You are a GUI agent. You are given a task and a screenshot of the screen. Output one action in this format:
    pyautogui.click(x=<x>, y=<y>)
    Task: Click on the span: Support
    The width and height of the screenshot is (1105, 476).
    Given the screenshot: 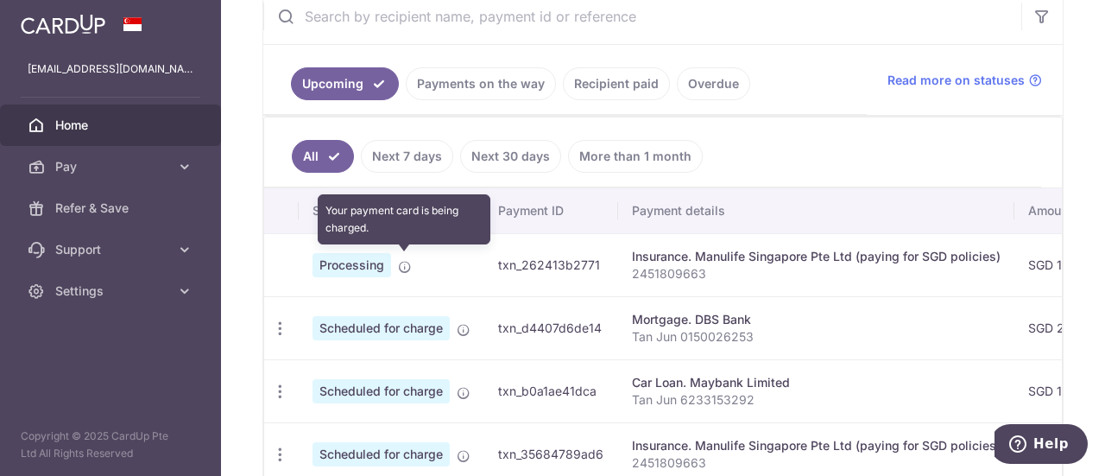 What is the action you would take?
    pyautogui.click(x=112, y=250)
    